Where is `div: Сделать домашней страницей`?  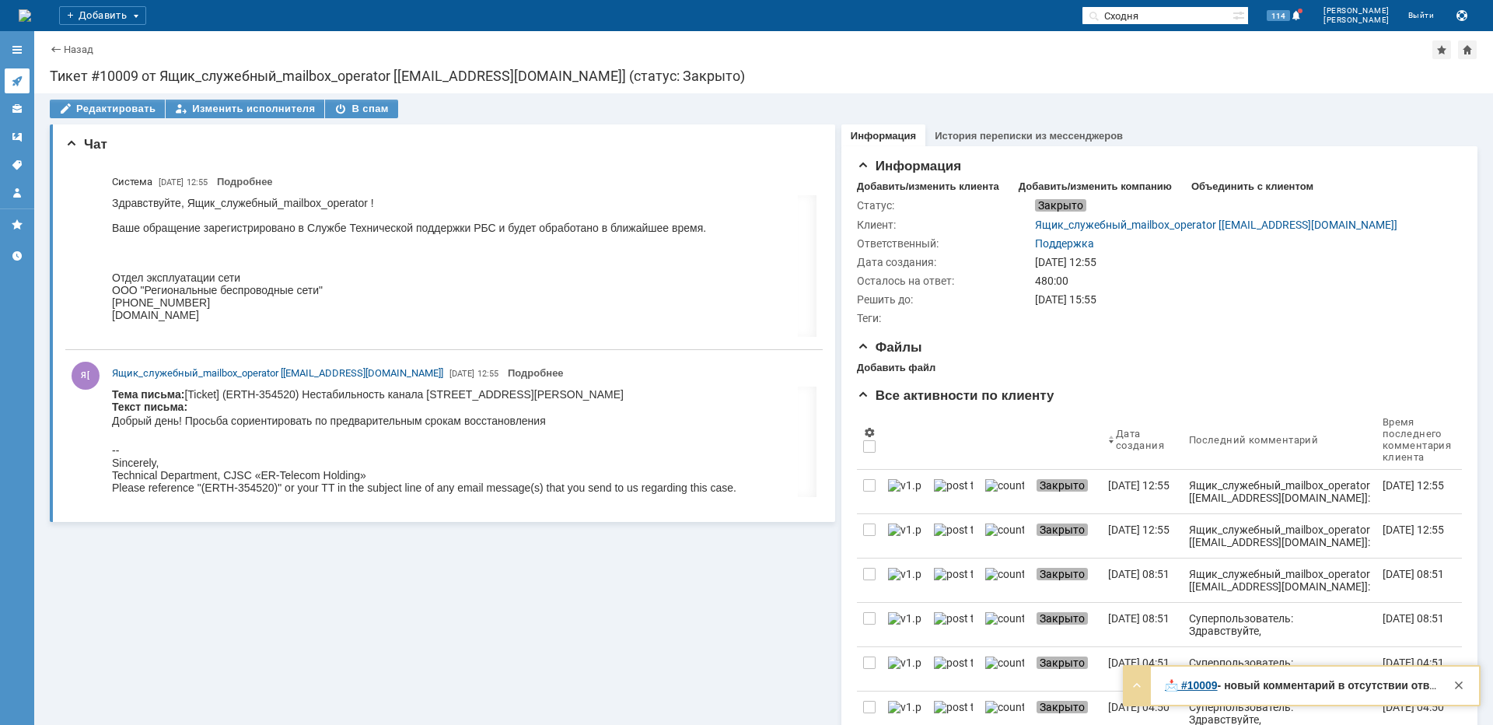
div: Сделать домашней страницей is located at coordinates (1467, 50).